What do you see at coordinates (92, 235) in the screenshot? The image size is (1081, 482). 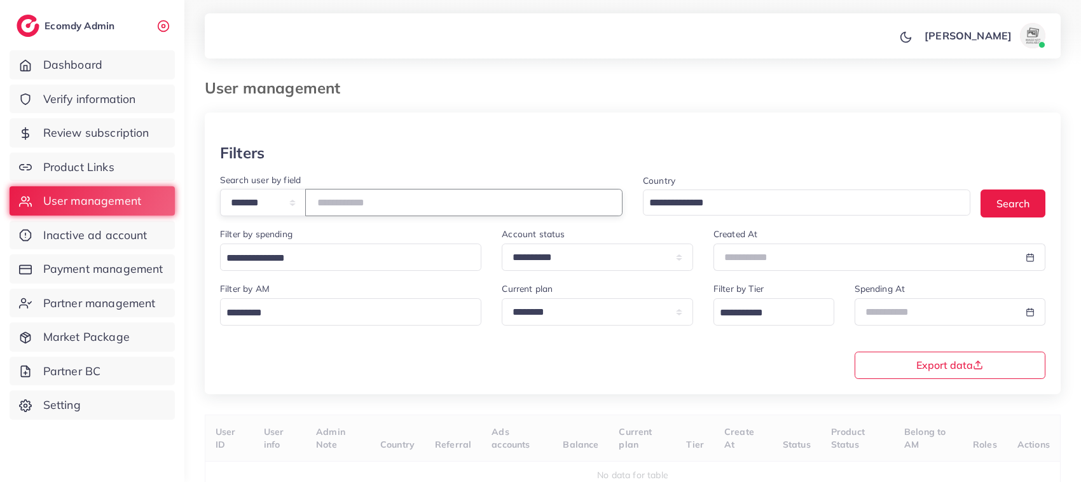 I see `a: Inactive ad account` at bounding box center [92, 235].